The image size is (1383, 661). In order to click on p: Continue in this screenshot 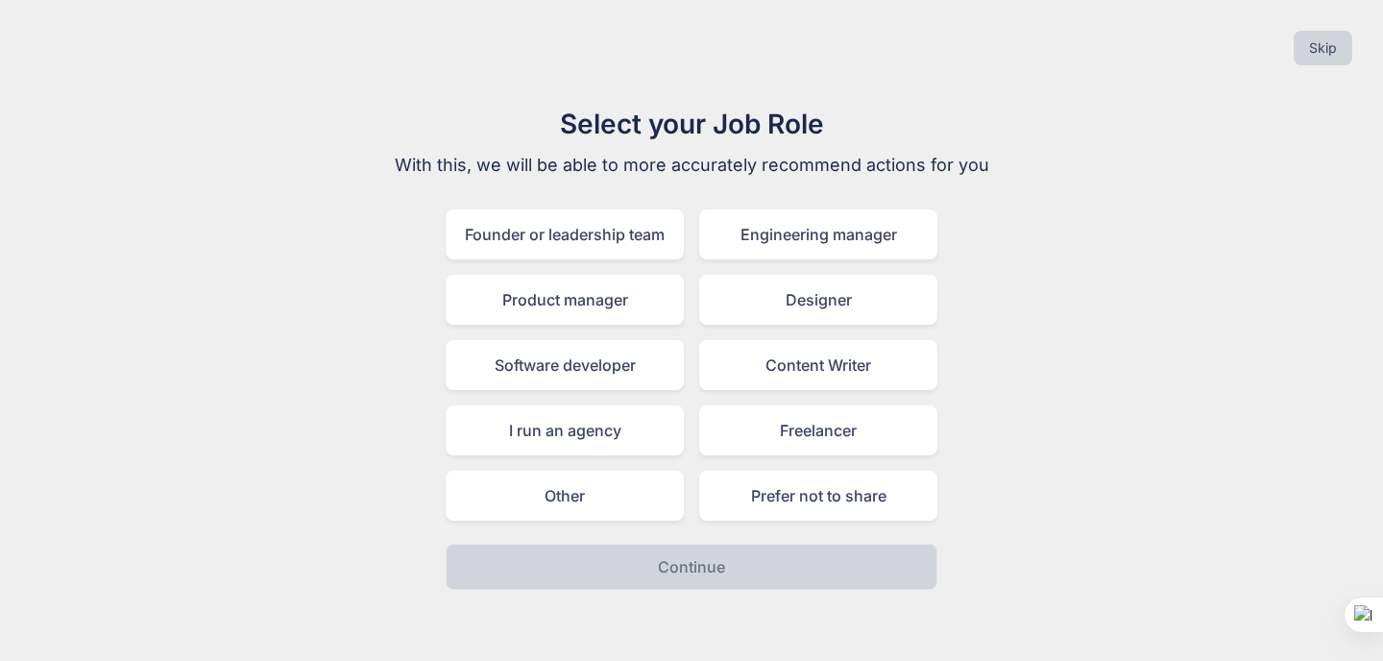, I will do `click(691, 566)`.